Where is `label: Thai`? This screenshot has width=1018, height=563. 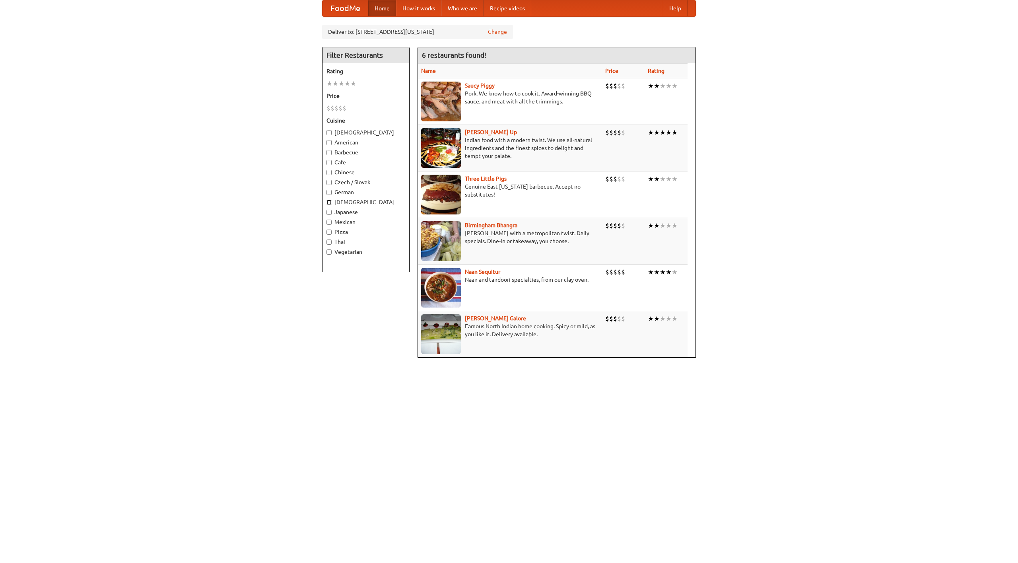
label: Thai is located at coordinates (366, 242).